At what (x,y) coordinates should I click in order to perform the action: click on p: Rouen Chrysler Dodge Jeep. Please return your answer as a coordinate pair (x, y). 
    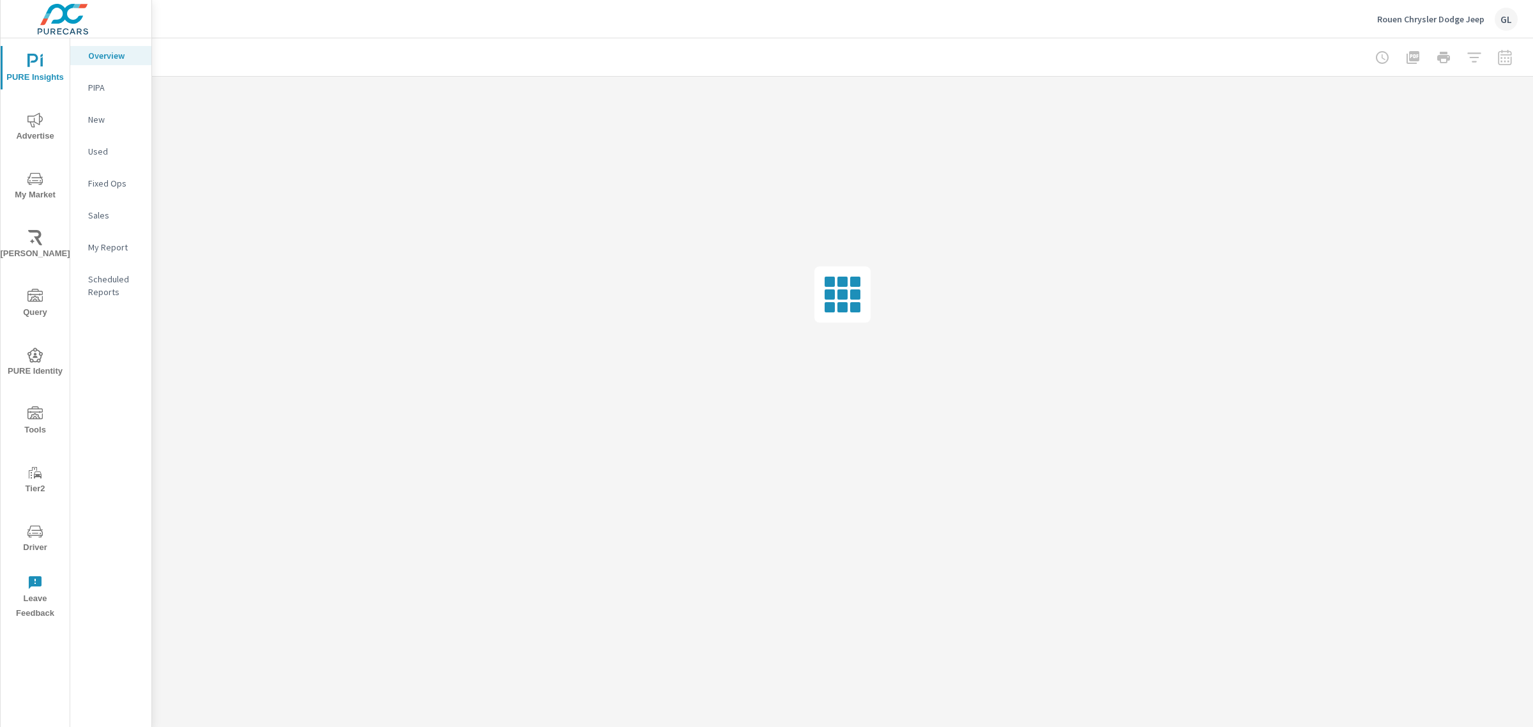
    Looking at the image, I should click on (1431, 19).